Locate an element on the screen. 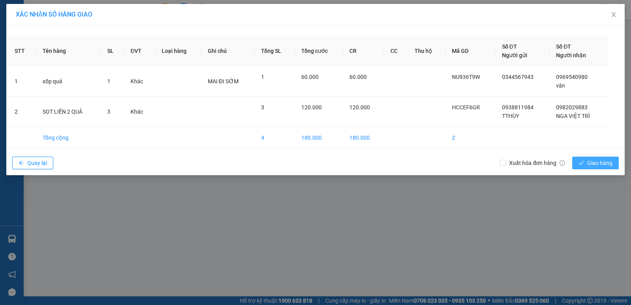 Image resolution: width=631 pixels, height=305 pixels. span: Xuất hóa đơn hàng is located at coordinates (537, 163).